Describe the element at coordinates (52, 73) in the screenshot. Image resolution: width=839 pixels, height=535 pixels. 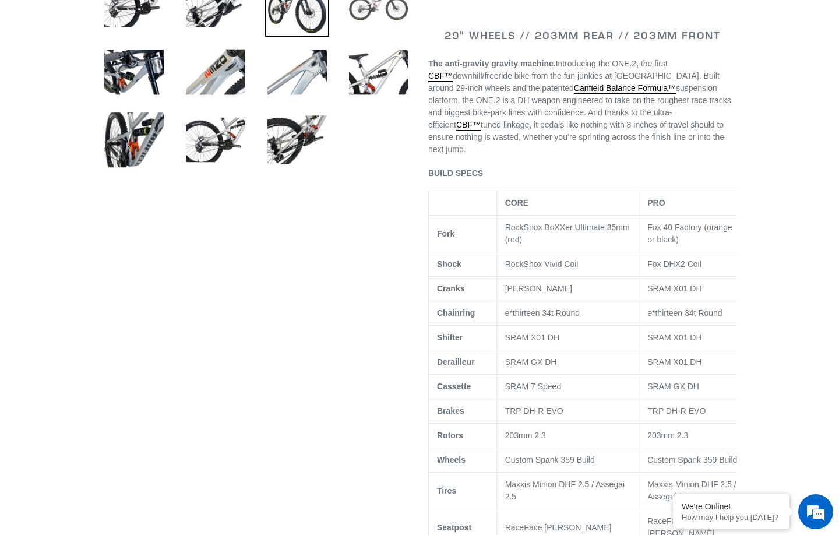
I see `img: d_696896380_company_1647369064580_696896380` at that location.